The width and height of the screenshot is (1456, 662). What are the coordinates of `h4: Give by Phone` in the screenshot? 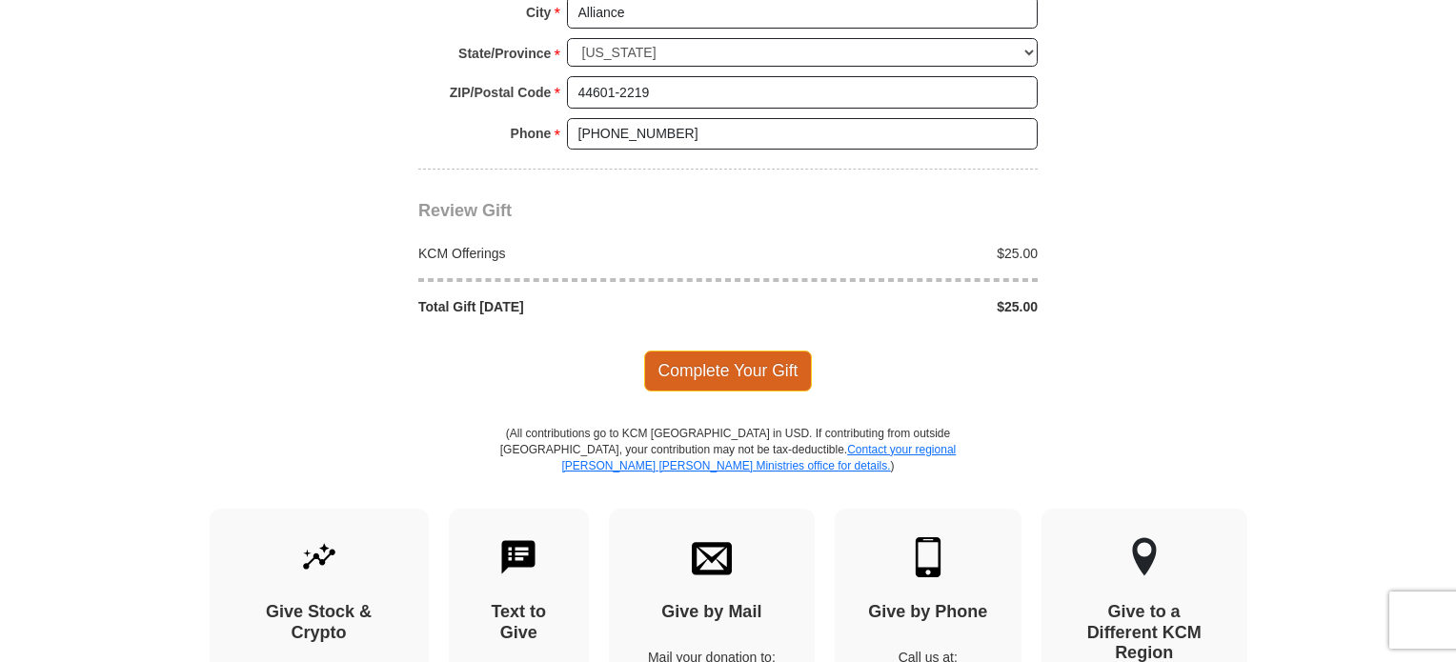 It's located at (928, 613).